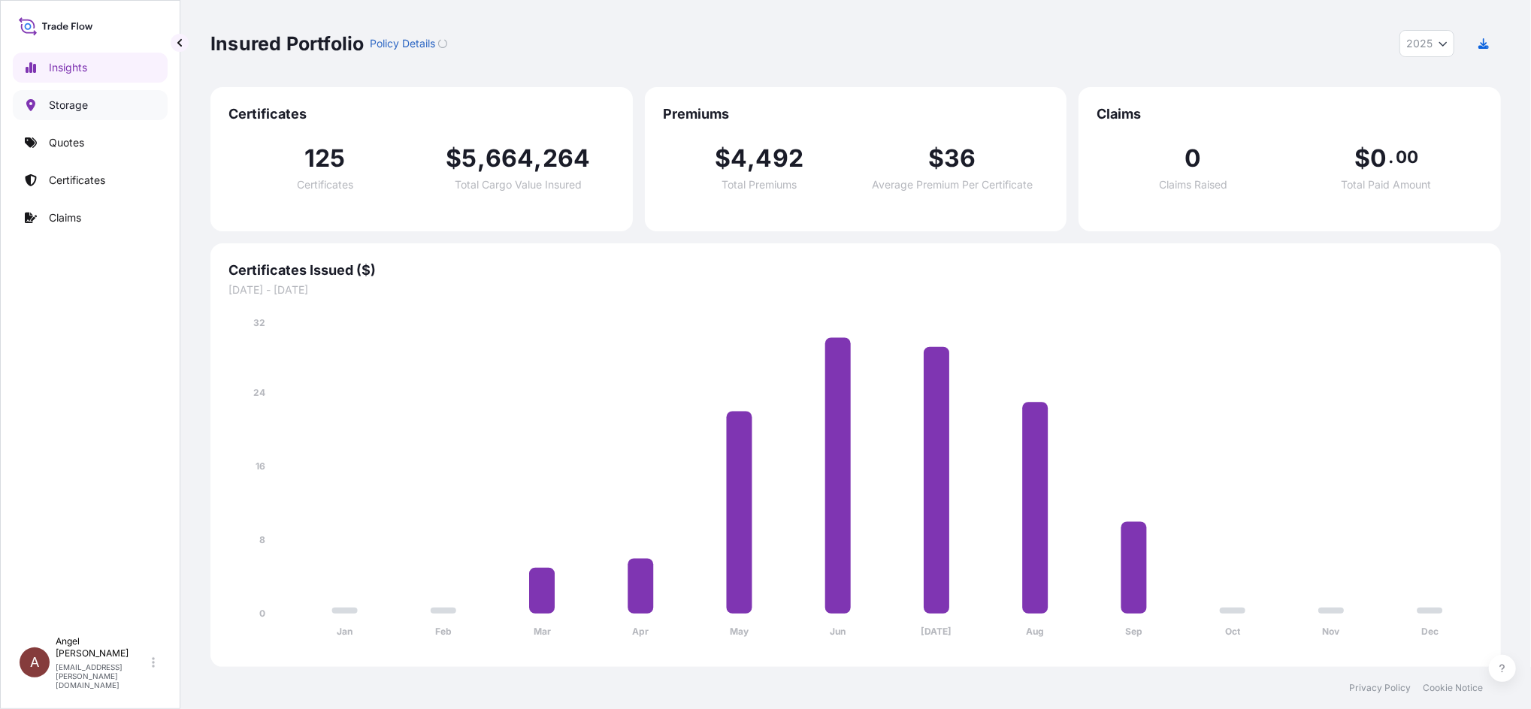  I want to click on span: 492, so click(780, 159).